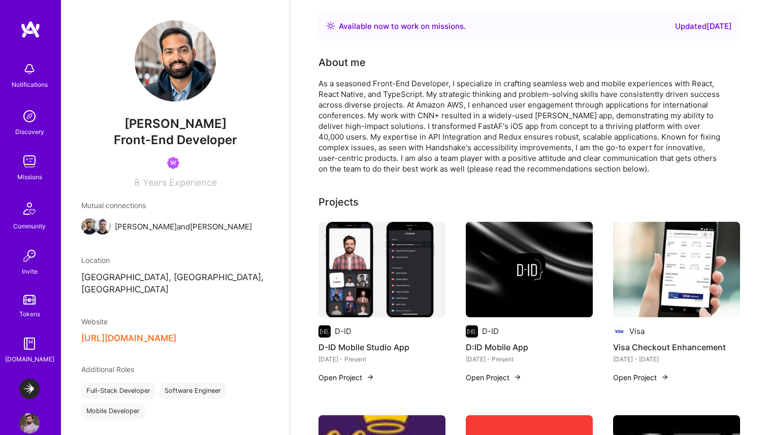 The width and height of the screenshot is (768, 435). Describe the element at coordinates (29, 314) in the screenshot. I see `div: Tokens` at that location.